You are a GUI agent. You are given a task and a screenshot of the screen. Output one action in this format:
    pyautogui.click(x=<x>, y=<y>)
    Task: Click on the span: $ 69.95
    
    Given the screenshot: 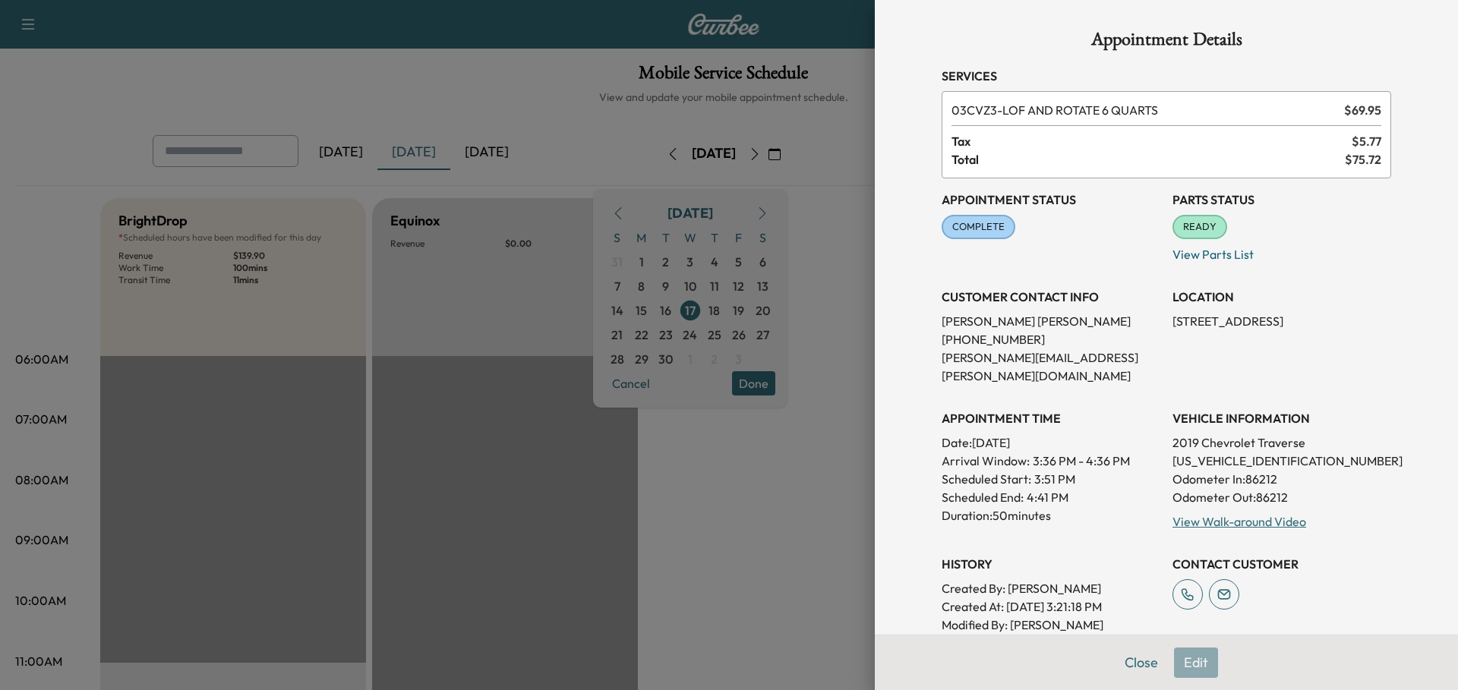 What is the action you would take?
    pyautogui.click(x=1362, y=110)
    